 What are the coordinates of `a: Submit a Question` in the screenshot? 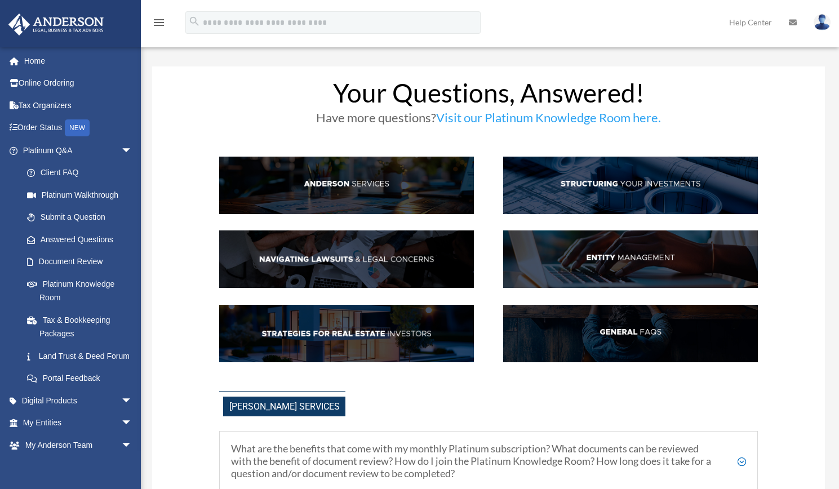 It's located at (82, 217).